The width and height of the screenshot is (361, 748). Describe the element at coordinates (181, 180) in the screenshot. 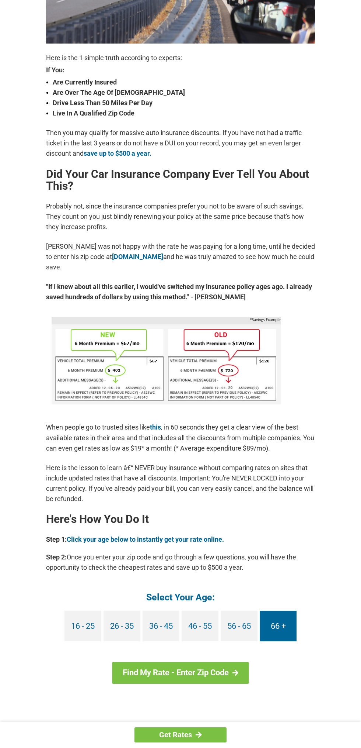

I see `h2: Did Your Car Insurance Company Ever Tell You About This?` at that location.